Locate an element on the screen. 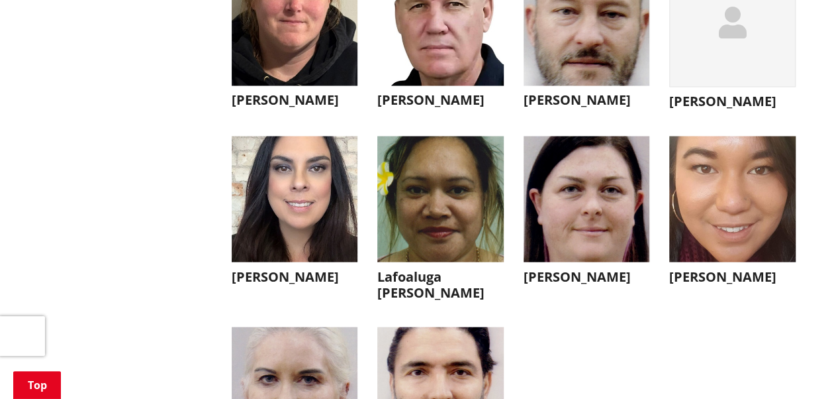  img: WO-B-HU__SAKARIA_L__ySdbA is located at coordinates (440, 199).